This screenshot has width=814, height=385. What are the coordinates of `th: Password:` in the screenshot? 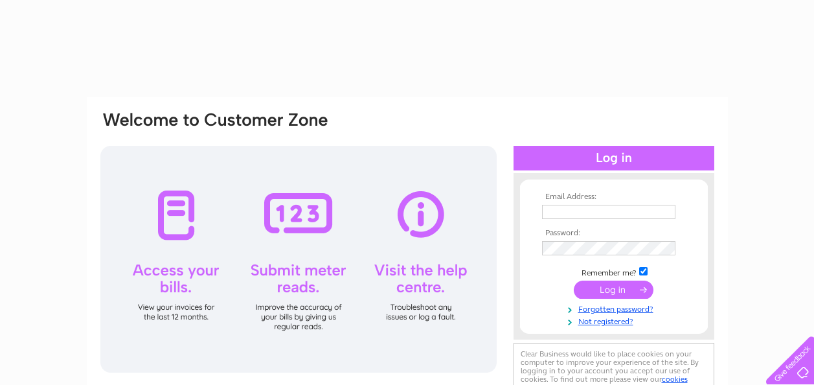 It's located at (614, 233).